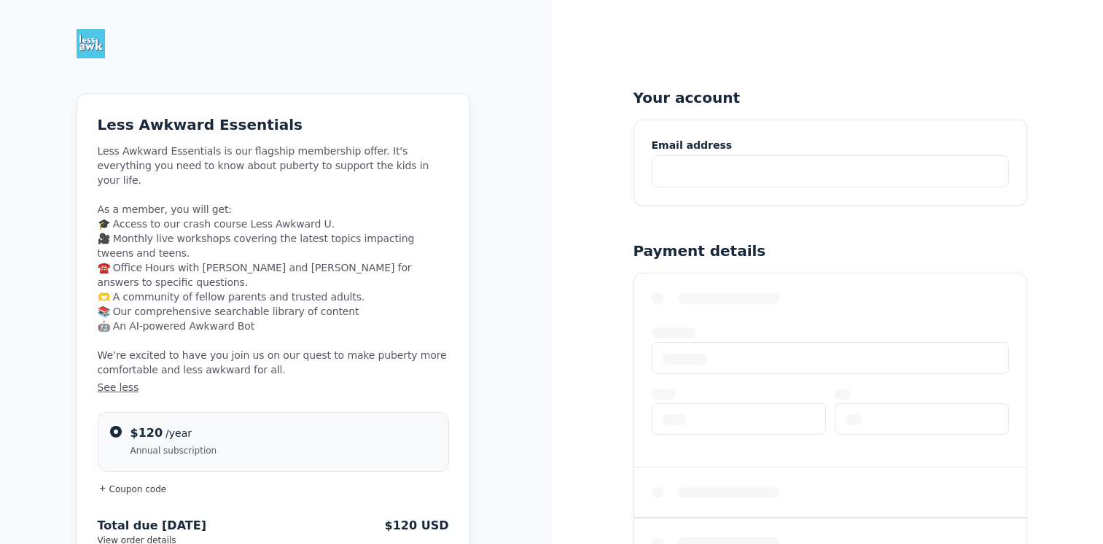 This screenshot has height=544, width=1103. I want to click on span: Less Awkward Essentials, so click(200, 125).